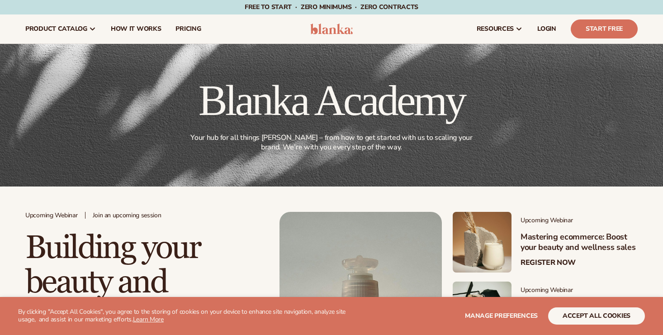 Image resolution: width=663 pixels, height=335 pixels. Describe the element at coordinates (501, 315) in the screenshot. I see `span: Manage preferences` at that location.